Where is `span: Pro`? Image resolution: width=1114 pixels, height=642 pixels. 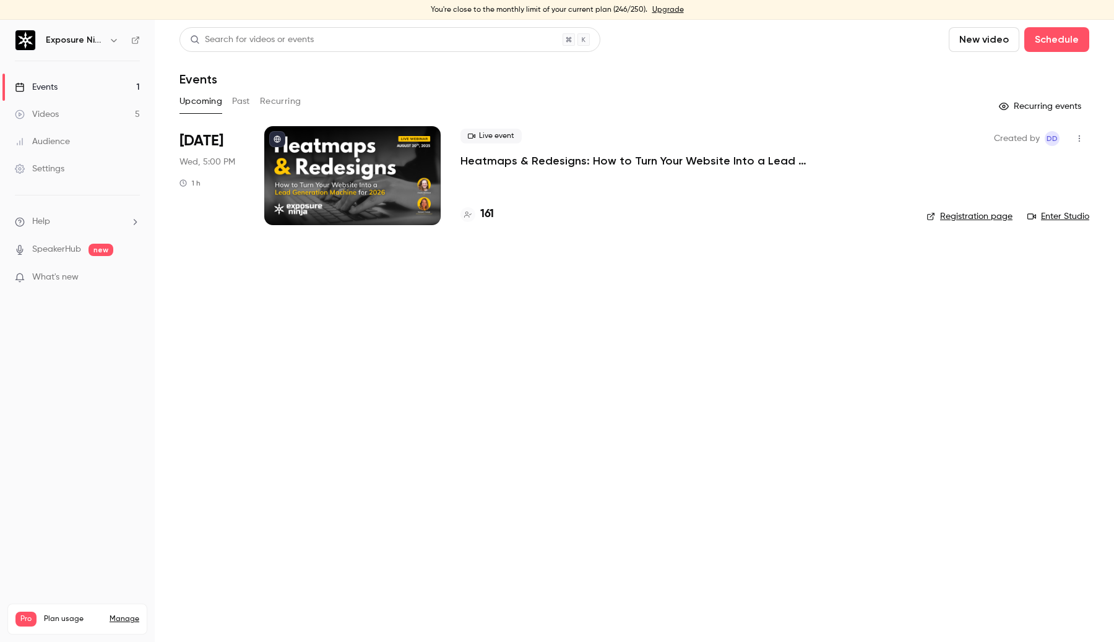 span: Pro is located at coordinates (26, 620).